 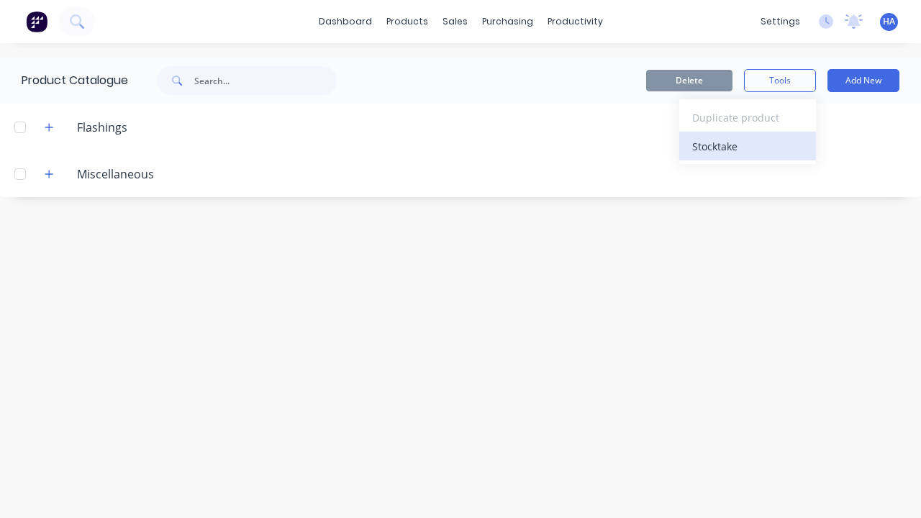 I want to click on input: Search..., so click(x=265, y=81).